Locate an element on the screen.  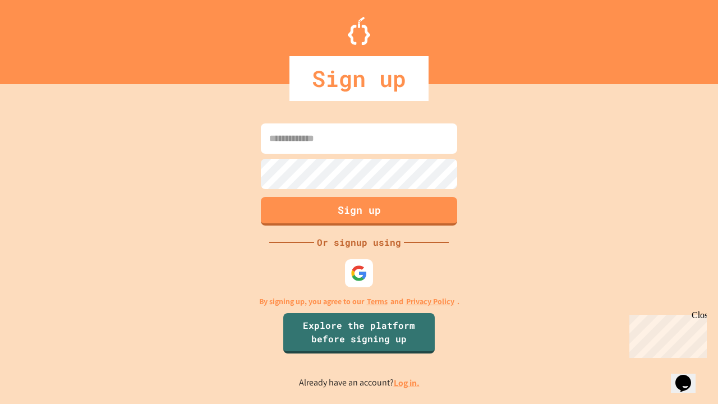
a: Log in. is located at coordinates (406, 382).